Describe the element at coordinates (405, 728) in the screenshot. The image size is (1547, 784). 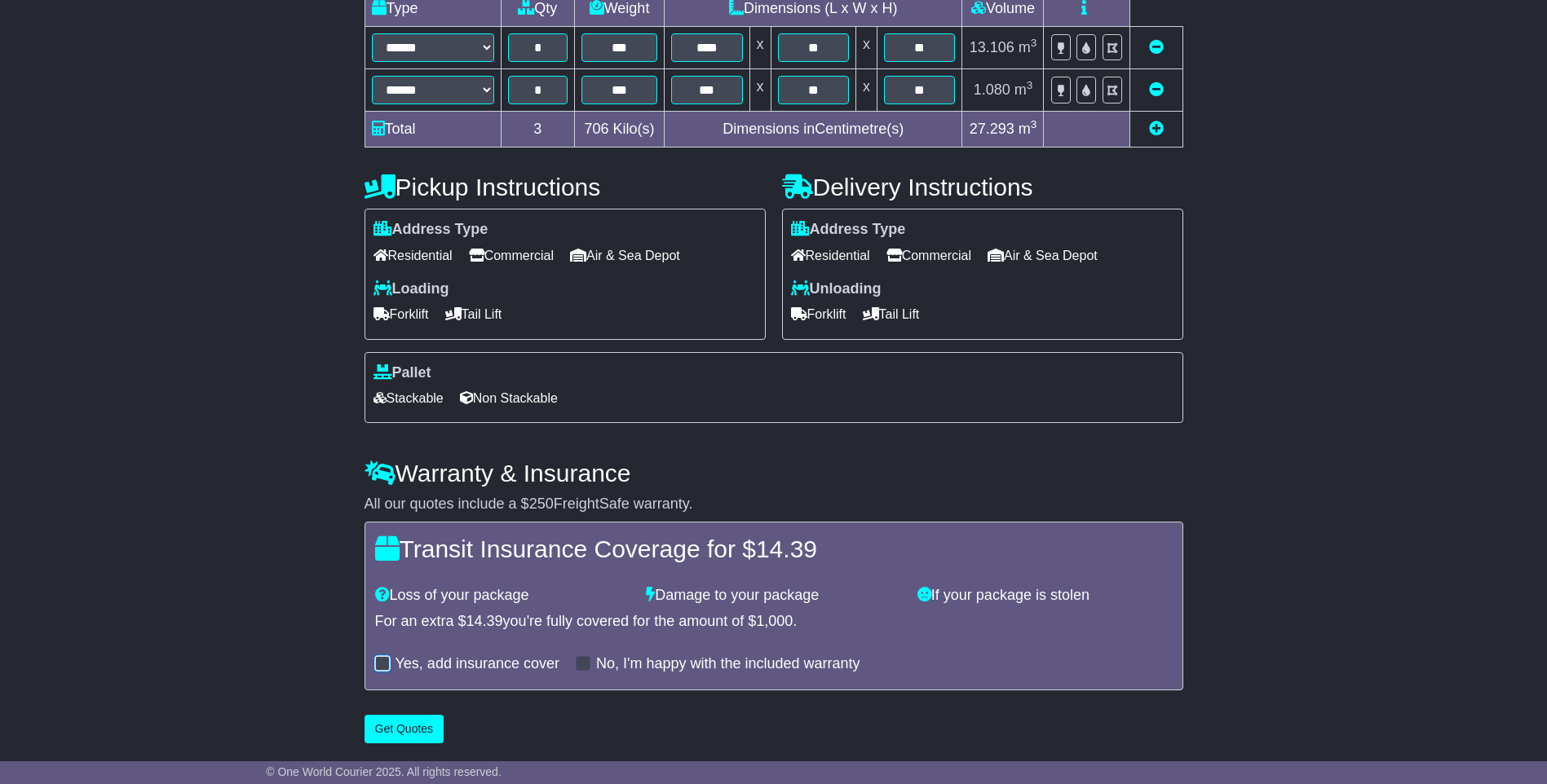
I see `button: Get Quotes` at that location.